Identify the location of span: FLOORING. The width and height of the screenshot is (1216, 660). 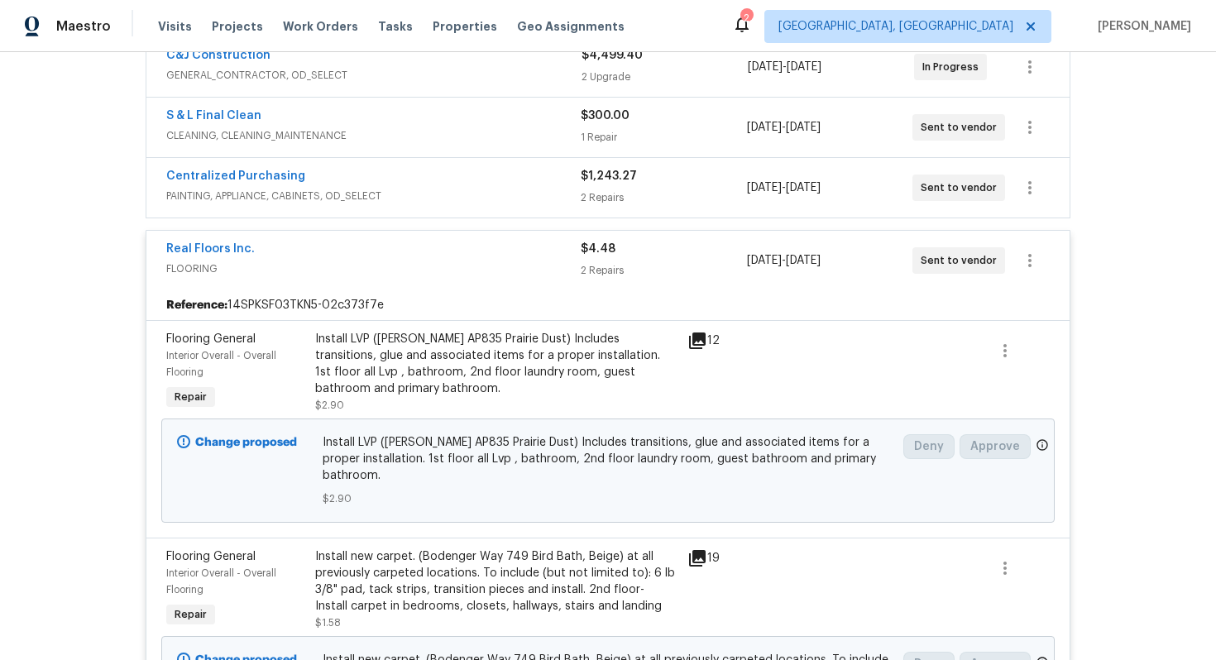
(373, 269).